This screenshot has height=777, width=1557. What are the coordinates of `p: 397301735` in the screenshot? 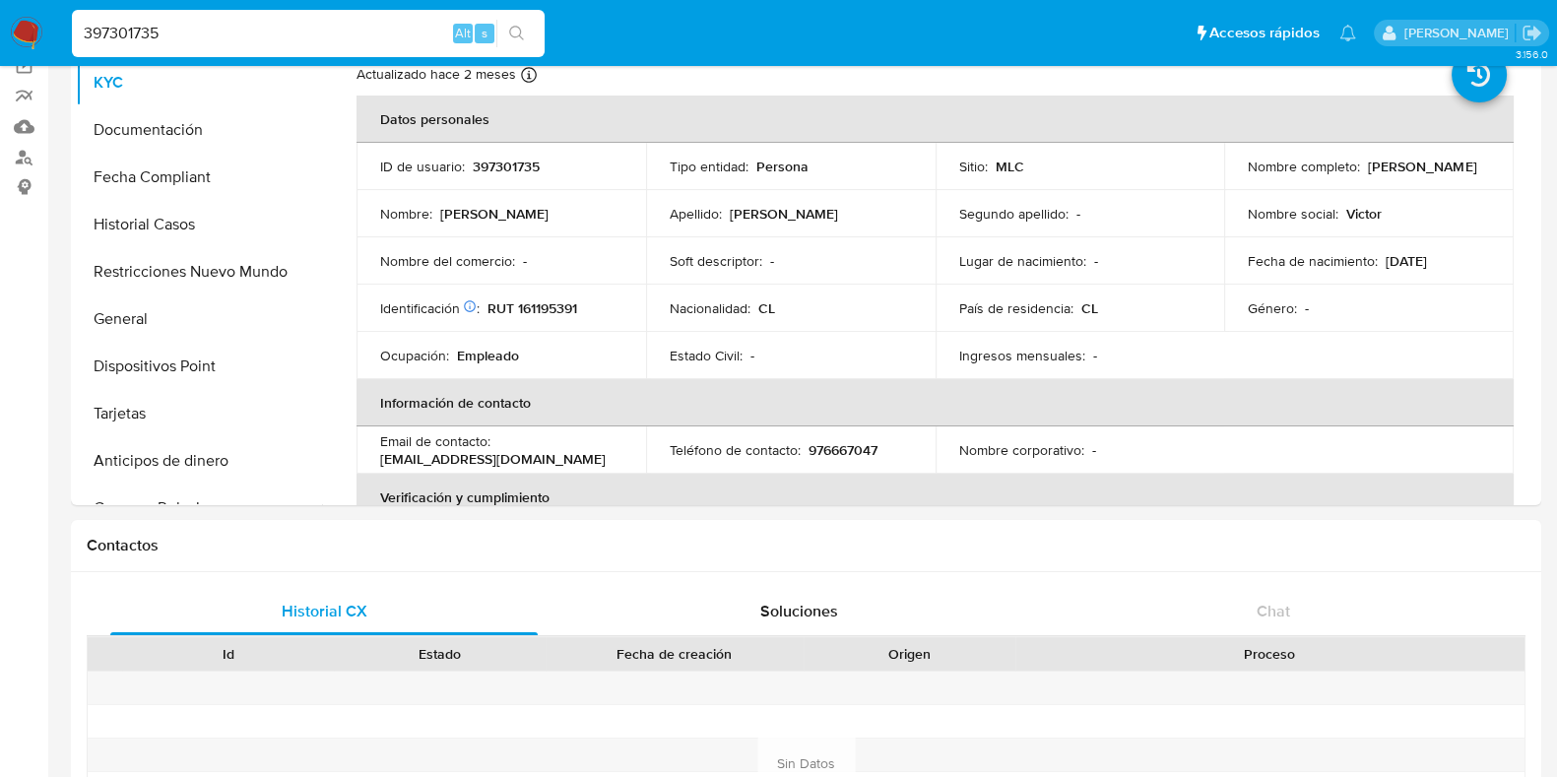 It's located at (506, 166).